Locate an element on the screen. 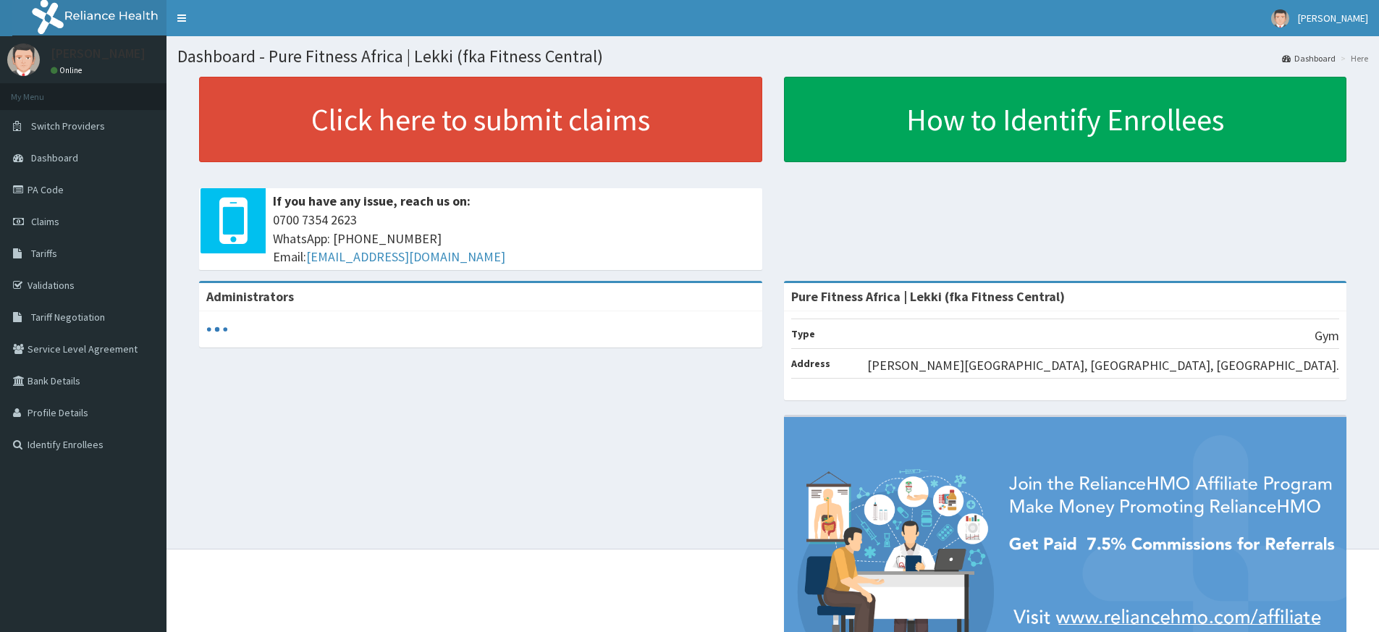  b: Type is located at coordinates (803, 334).